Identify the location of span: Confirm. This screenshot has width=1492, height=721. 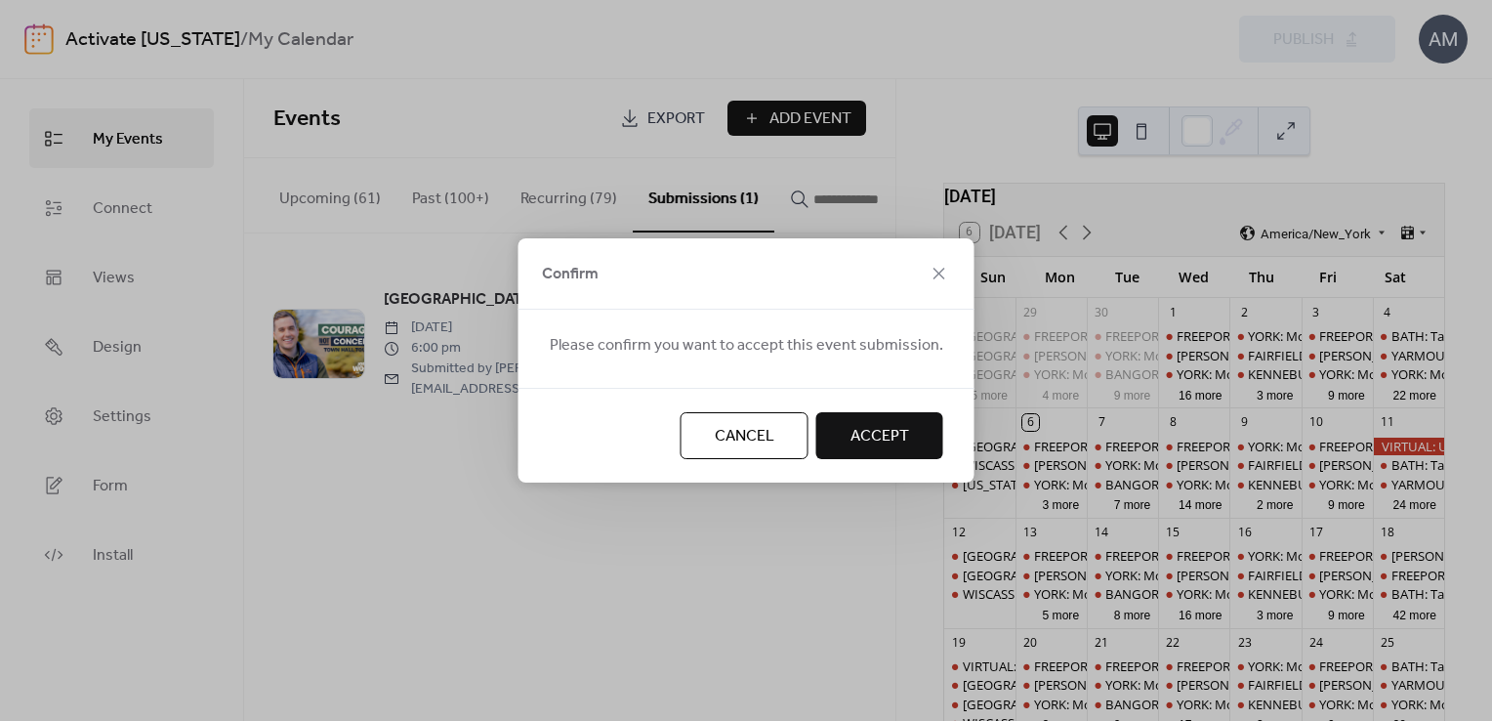
(570, 274).